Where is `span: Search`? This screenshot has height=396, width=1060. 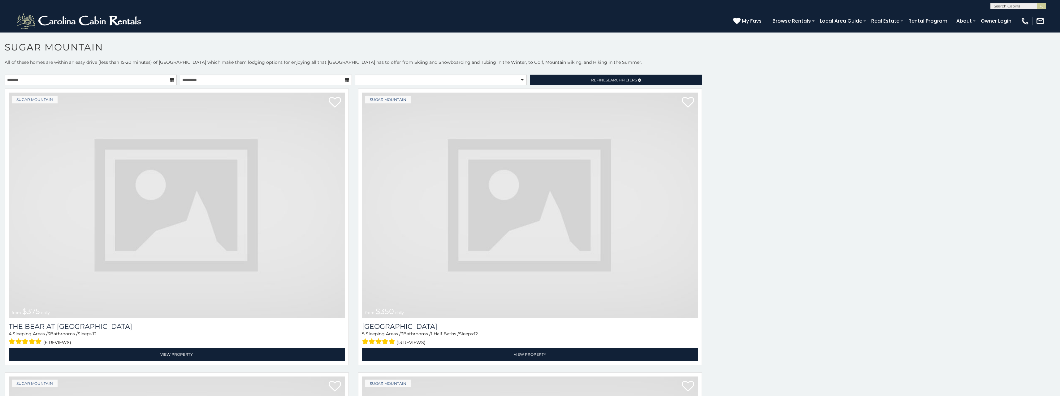 span: Search is located at coordinates (614, 80).